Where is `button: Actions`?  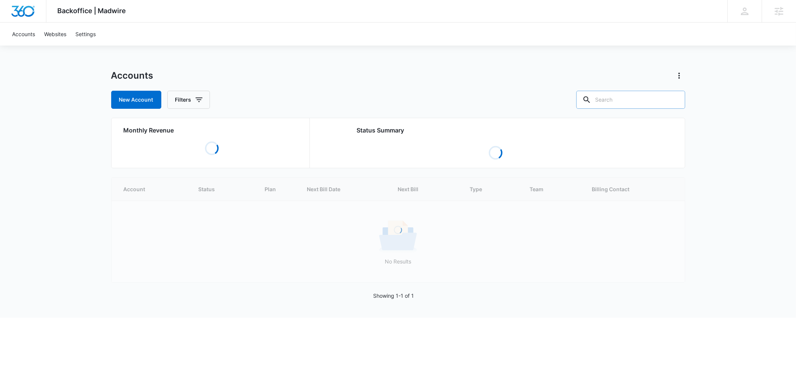
button: Actions is located at coordinates (679, 76).